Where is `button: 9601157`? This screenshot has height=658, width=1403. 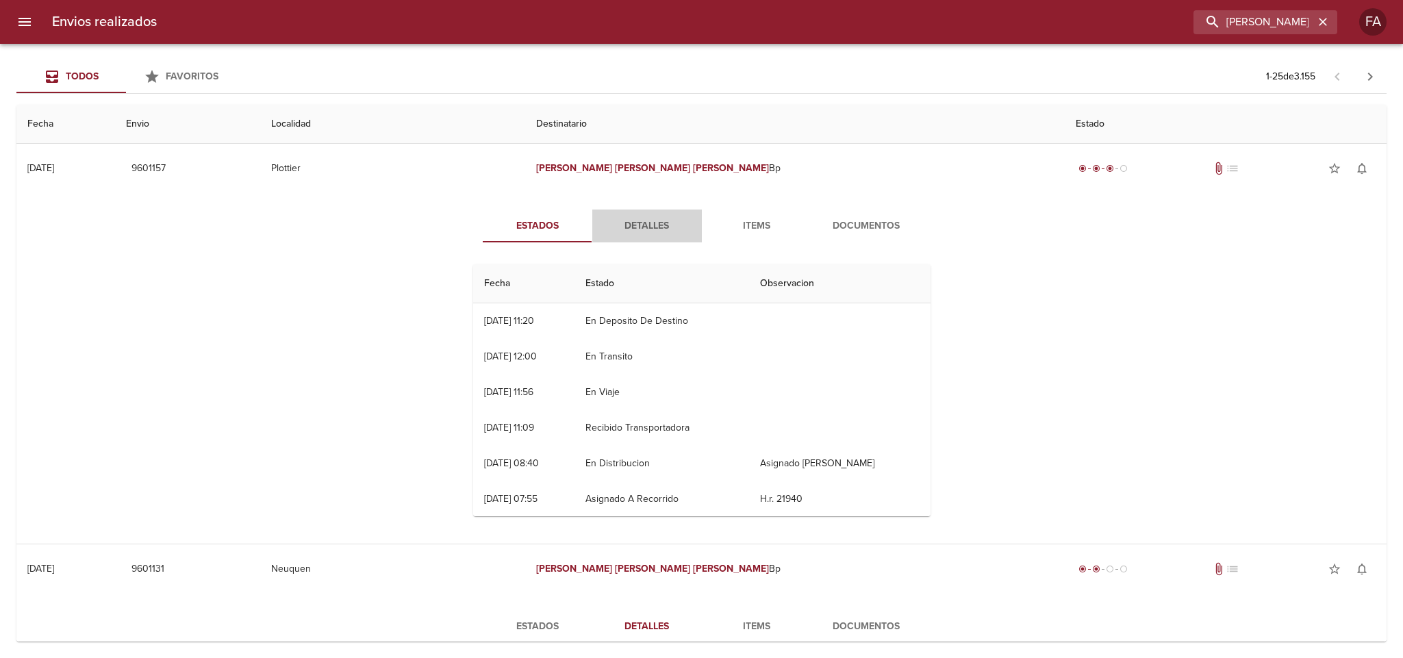 button: 9601157 is located at coordinates (149, 168).